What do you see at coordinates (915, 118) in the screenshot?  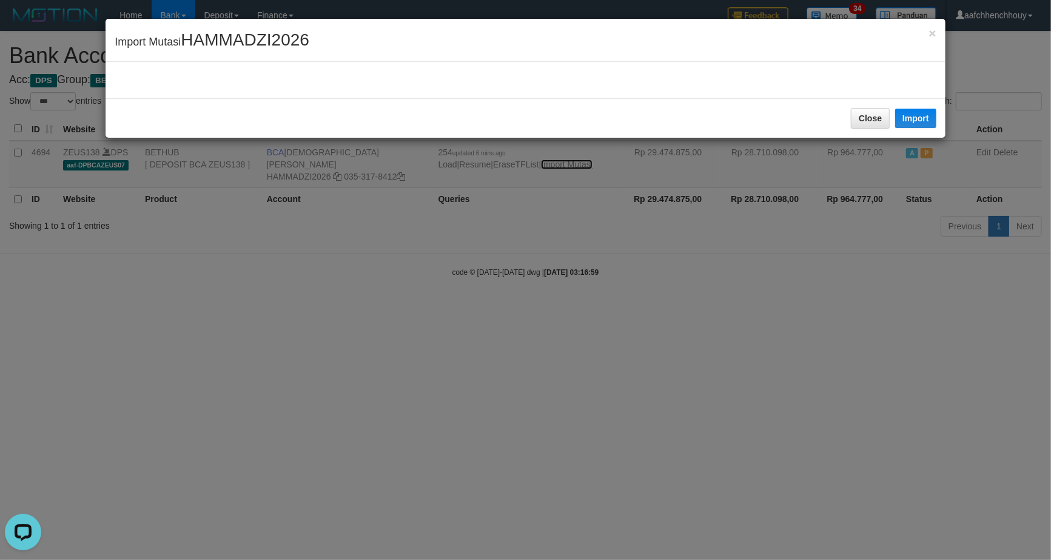 I see `button: Import` at bounding box center [915, 118].